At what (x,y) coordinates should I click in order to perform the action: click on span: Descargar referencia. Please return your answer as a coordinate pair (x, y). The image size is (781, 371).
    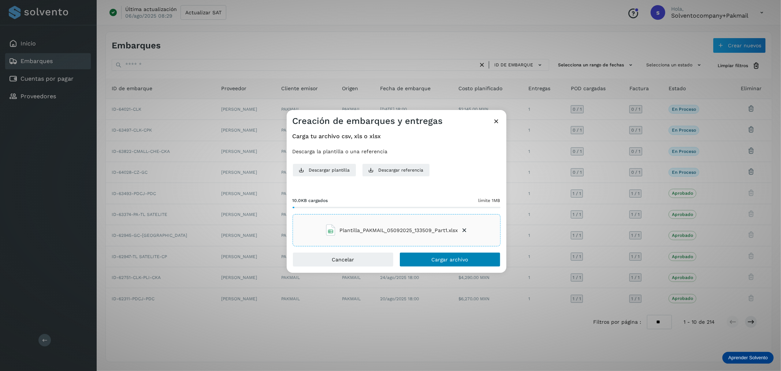
    Looking at the image, I should click on (401, 170).